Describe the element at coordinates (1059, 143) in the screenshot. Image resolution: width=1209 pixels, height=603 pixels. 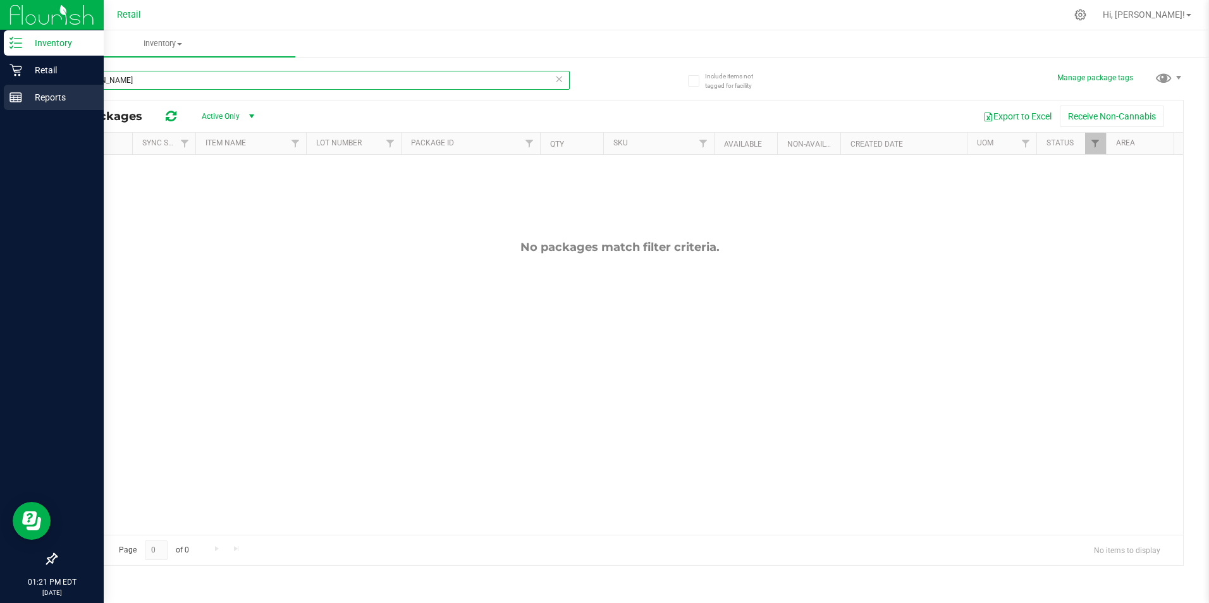
I see `a: Status` at that location.